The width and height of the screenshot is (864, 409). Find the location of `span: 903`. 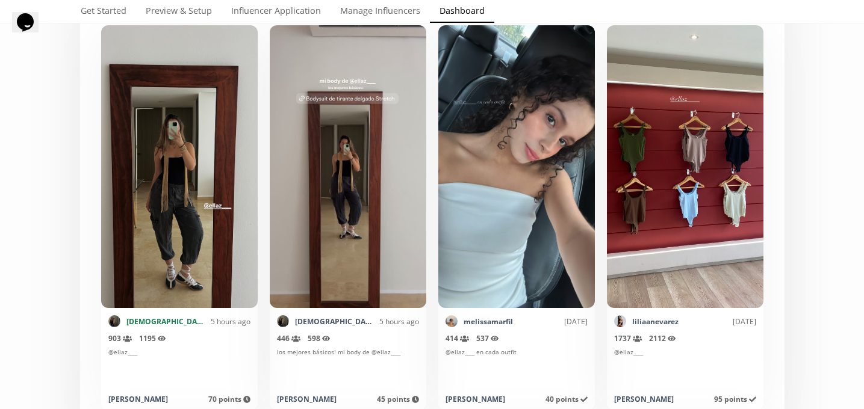

span: 903 is located at coordinates (120, 338).